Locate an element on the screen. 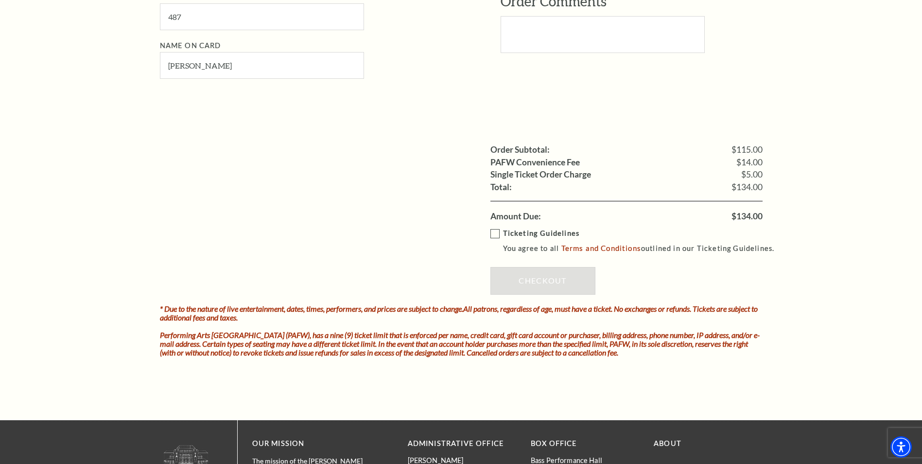 Image resolution: width=922 pixels, height=464 pixels. label: Single Ticket Order Charge is located at coordinates (540, 174).